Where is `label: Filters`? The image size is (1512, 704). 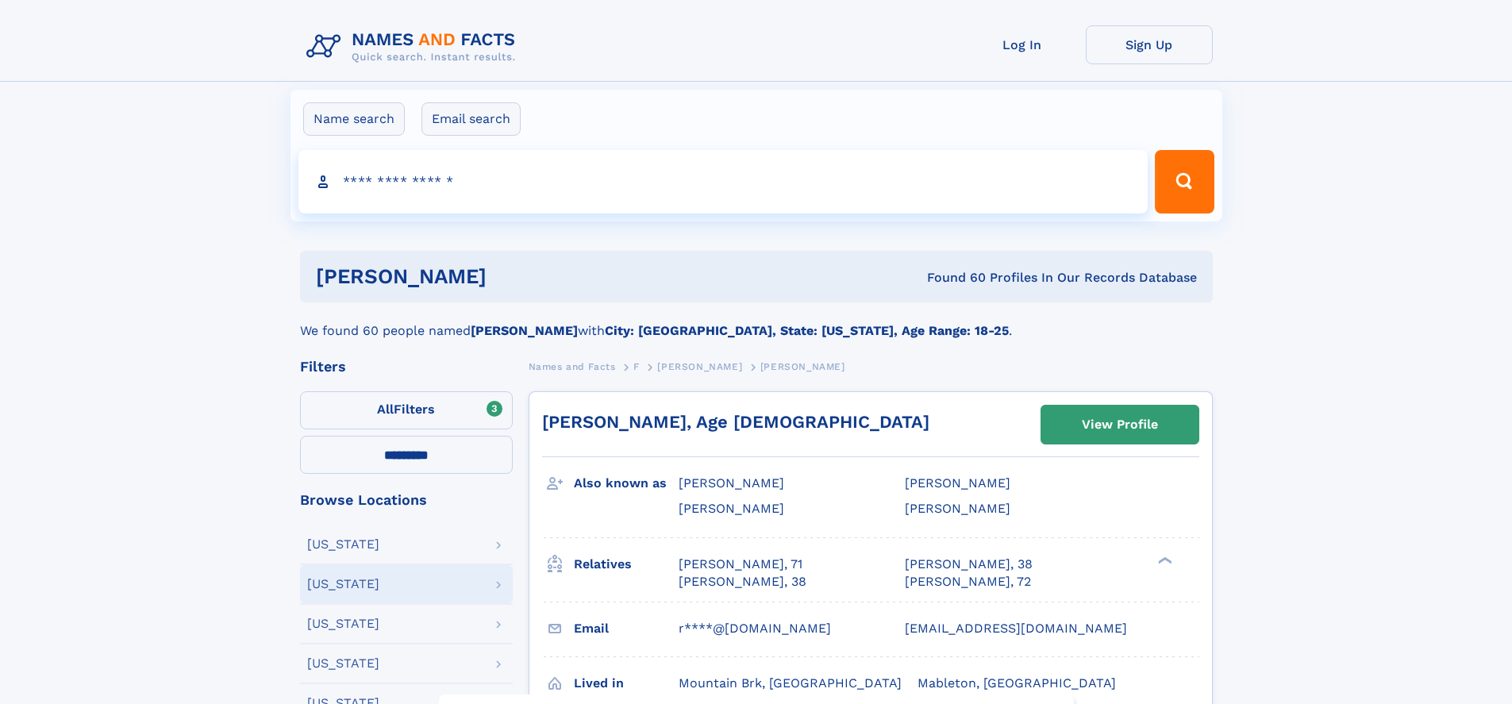
label: Filters is located at coordinates (406, 410).